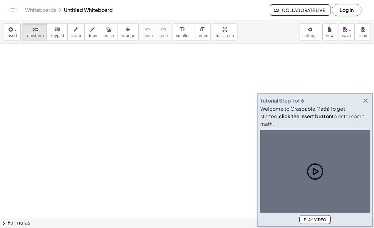  Describe the element at coordinates (163, 32) in the screenshot. I see `button: redoredo` at that location.